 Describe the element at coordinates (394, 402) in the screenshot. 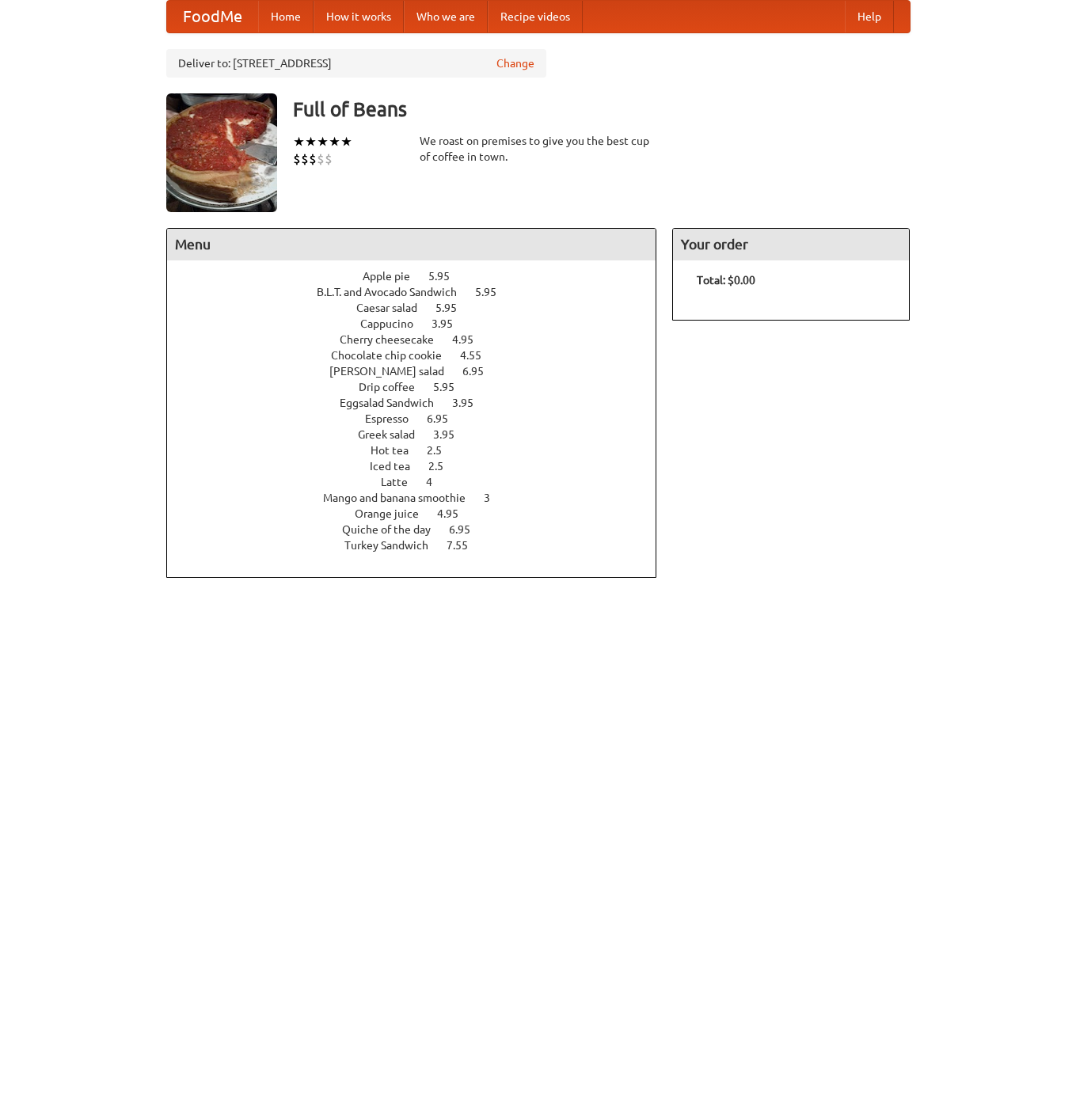

I see `span: Eggsalad Sandwich` at that location.